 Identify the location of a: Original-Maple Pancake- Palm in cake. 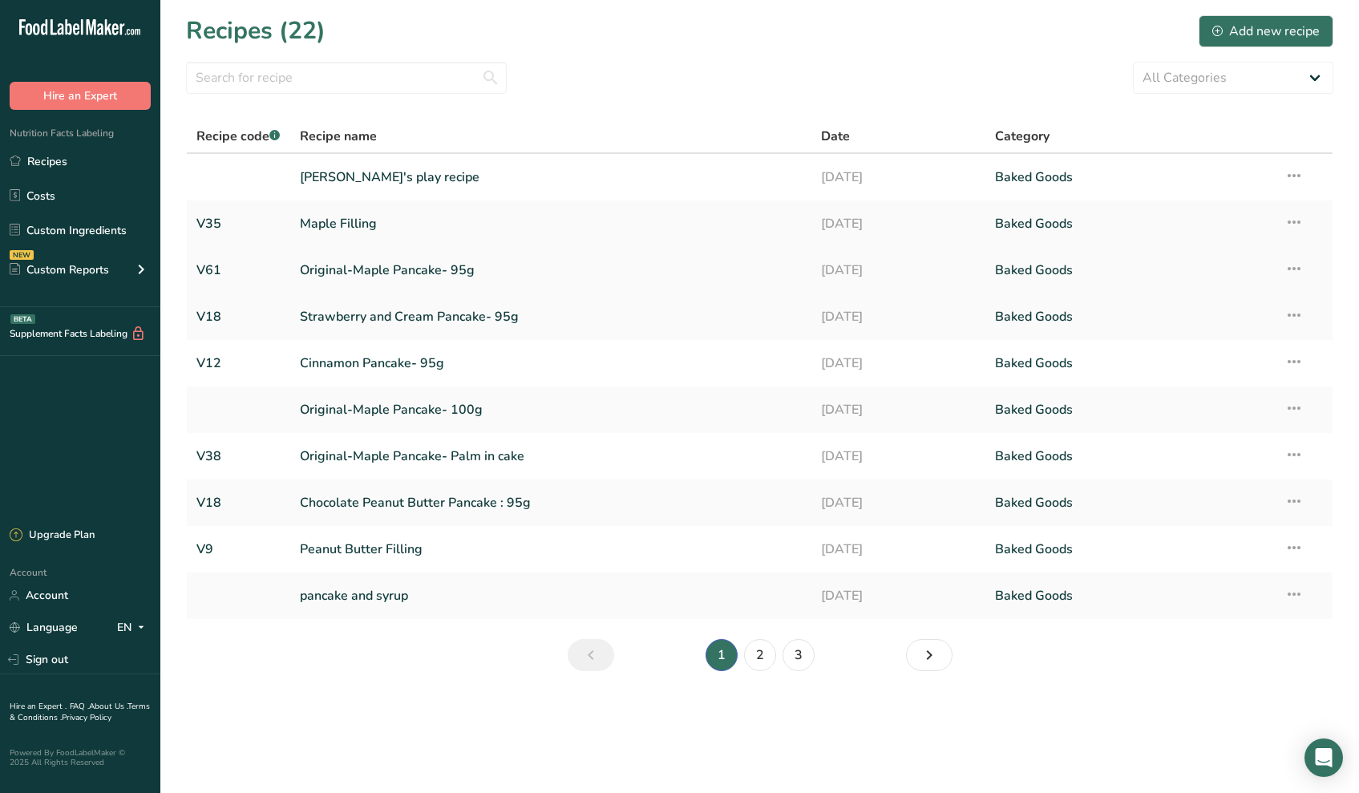
(551, 456).